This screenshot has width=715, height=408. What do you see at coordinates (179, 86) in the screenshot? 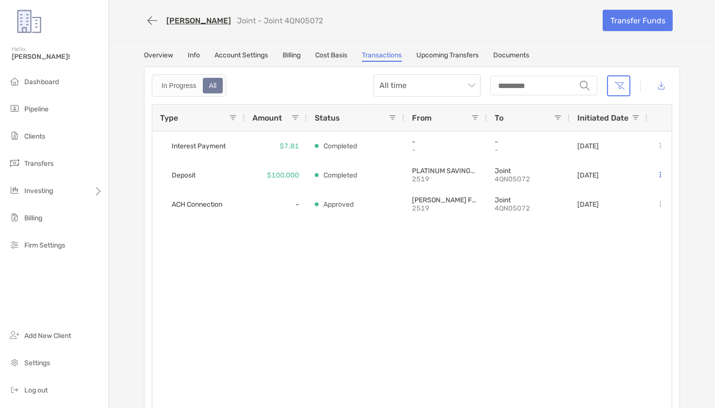
I see `div: In Progress` at bounding box center [179, 86].